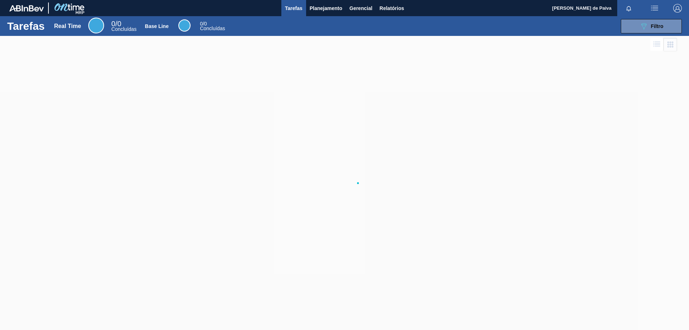  I want to click on img: Logout, so click(678, 8).